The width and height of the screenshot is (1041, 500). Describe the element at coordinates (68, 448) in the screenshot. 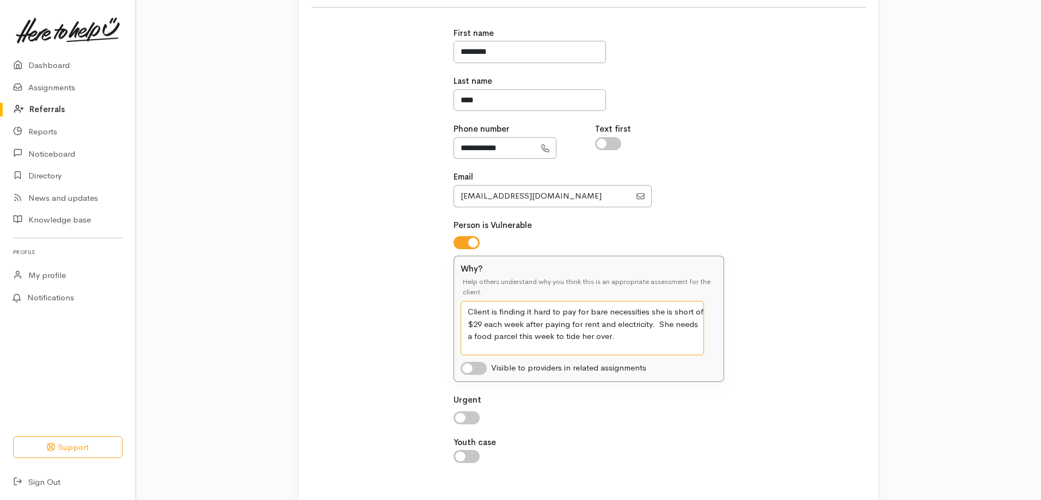

I see `button: Support` at that location.